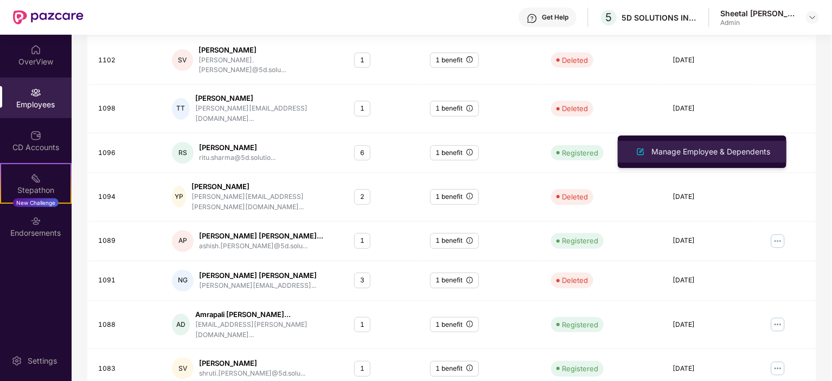 The width and height of the screenshot is (832, 381). I want to click on div: AP, so click(183, 241).